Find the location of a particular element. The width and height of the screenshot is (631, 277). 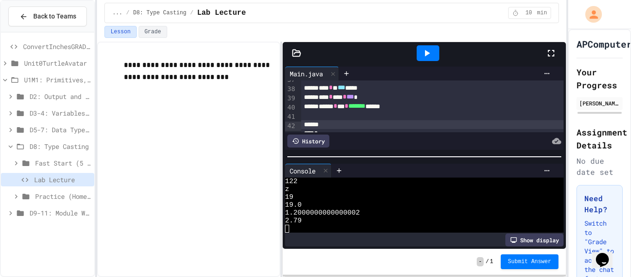

div: My Account is located at coordinates (590, 14).